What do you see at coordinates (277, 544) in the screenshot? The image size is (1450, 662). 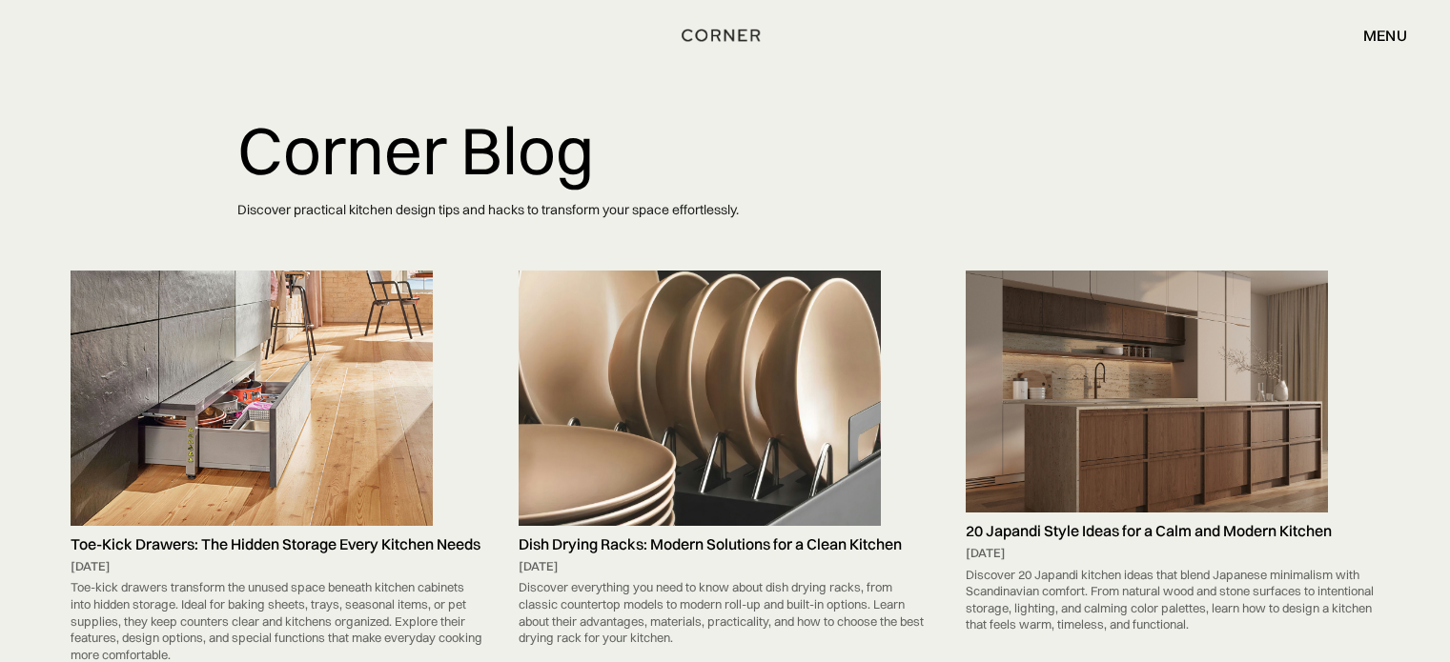 I see `h5: Toe-Kick Drawers: The Hidden Storage Every Kitchen Needs` at bounding box center [277, 544].